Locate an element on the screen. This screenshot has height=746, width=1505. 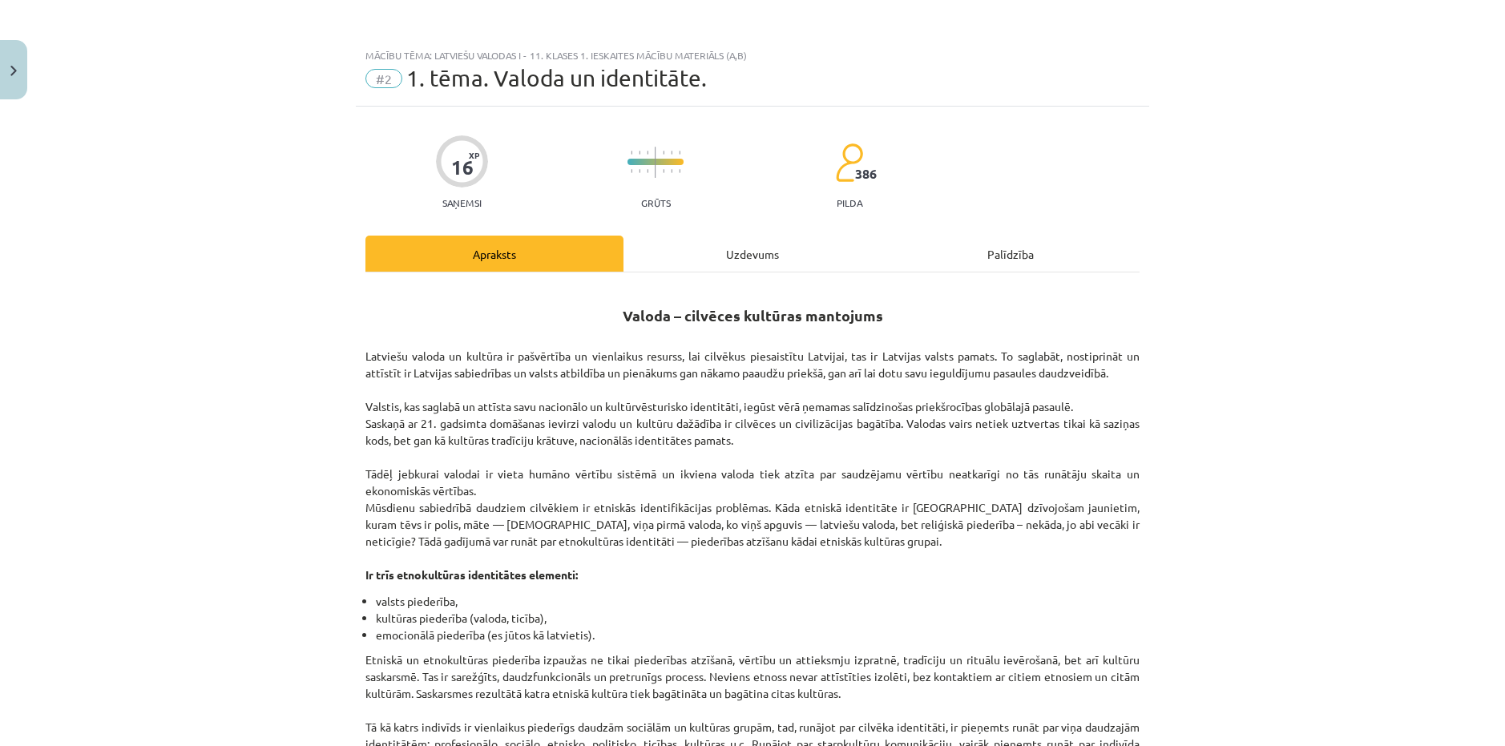
strong: Valoda – cilvēces kultūras mantojums is located at coordinates (753, 315).